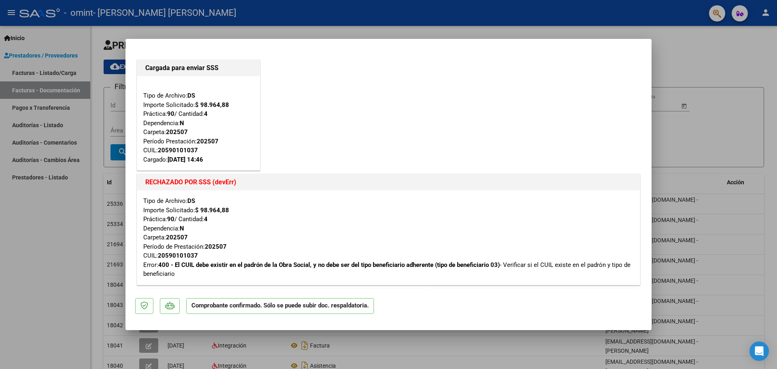  I want to click on div: Tipo de Archivo: Importe Solicitado: Práctica: / Cantidad: Dependencia: Carpeta: Período Prestaci..., so click(198, 123).